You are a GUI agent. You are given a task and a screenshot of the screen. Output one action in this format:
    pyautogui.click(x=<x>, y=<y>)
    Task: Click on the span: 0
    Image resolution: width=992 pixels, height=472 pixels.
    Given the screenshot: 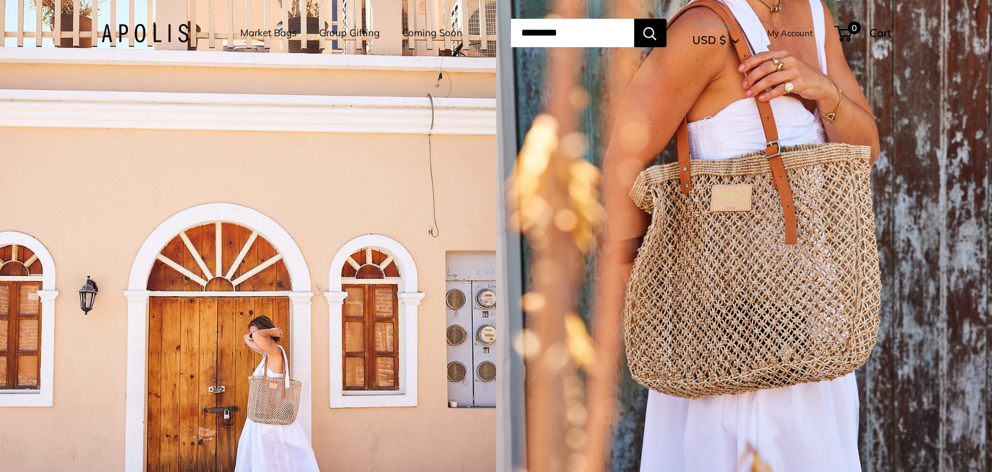 What is the action you would take?
    pyautogui.click(x=854, y=28)
    